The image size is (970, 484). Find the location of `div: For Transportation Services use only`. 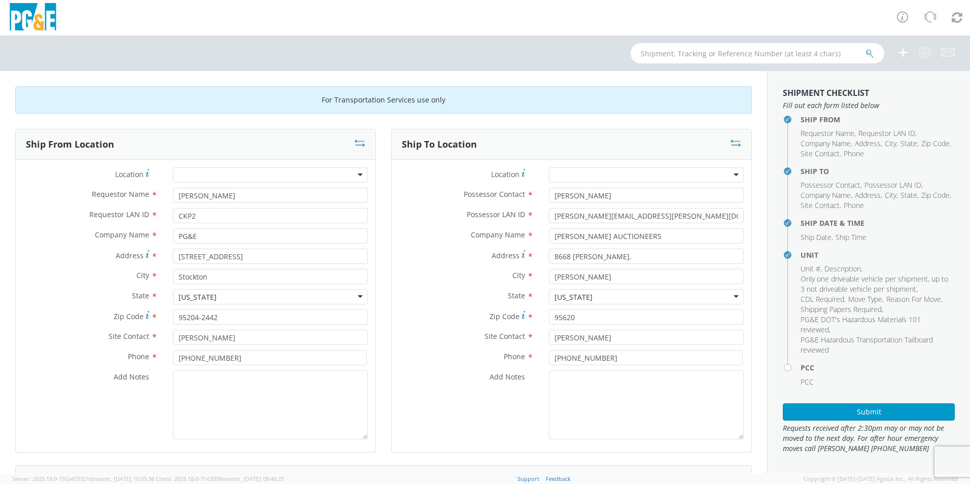

div: For Transportation Services use only is located at coordinates (384, 100).